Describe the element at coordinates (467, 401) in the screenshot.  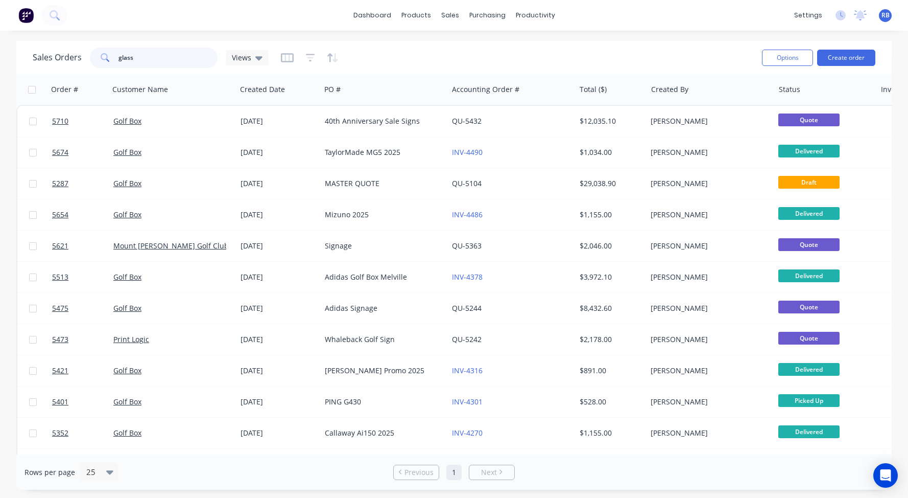
I see `a: INV-4301` at that location.